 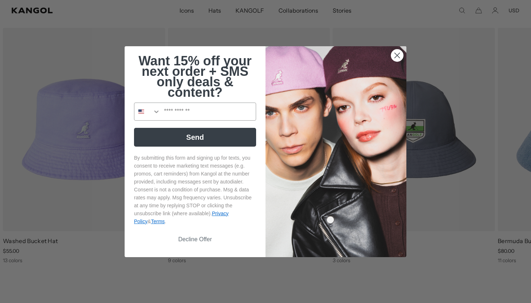 What do you see at coordinates (397, 55) in the screenshot?
I see `button: Close dialog` at bounding box center [397, 55].